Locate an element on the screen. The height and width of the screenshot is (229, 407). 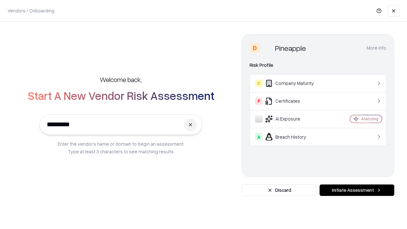
div: Certificates is located at coordinates (293, 101).